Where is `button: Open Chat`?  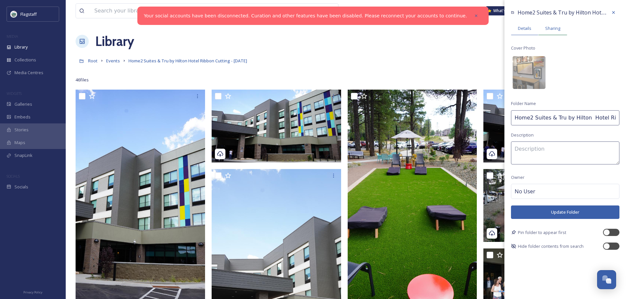
button: Open Chat is located at coordinates (607, 280).